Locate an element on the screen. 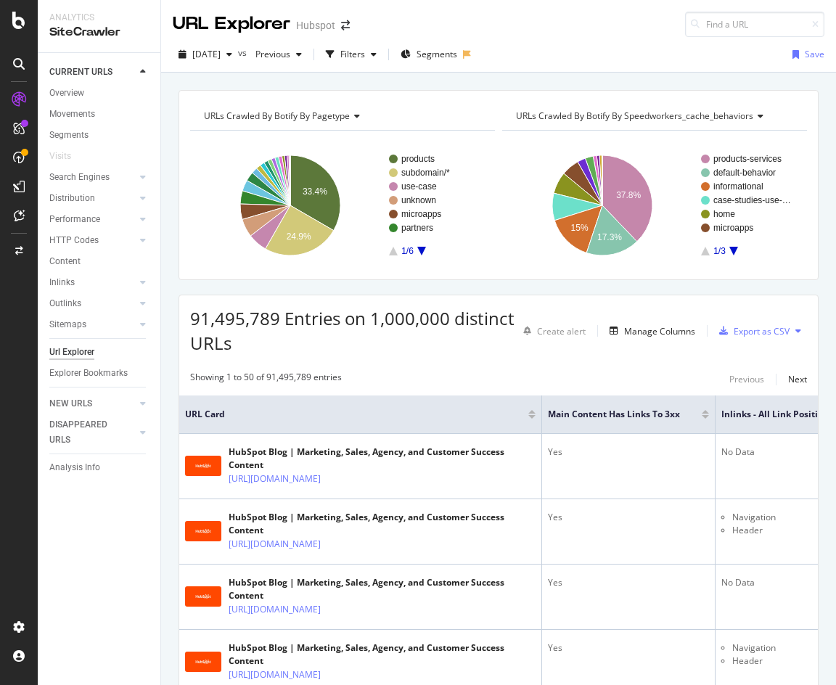 The height and width of the screenshot is (685, 836). text: 15% is located at coordinates (580, 228).